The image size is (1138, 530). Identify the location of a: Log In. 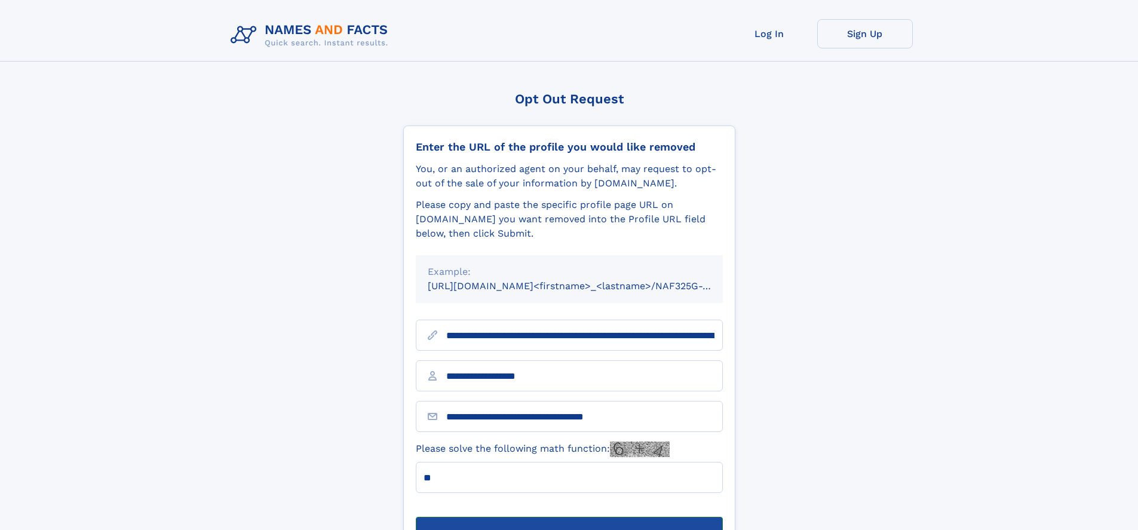
(770, 33).